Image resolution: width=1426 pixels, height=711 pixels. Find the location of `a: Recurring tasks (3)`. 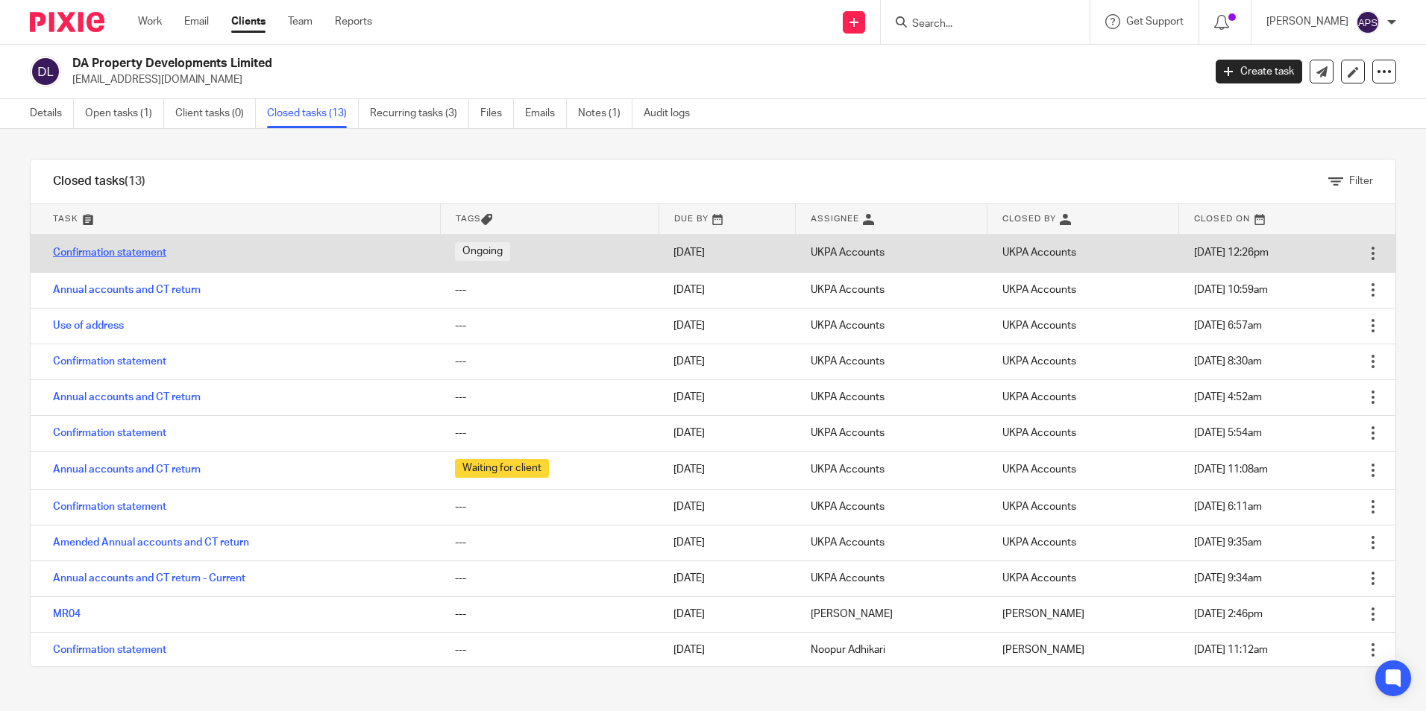

a: Recurring tasks (3) is located at coordinates (419, 113).